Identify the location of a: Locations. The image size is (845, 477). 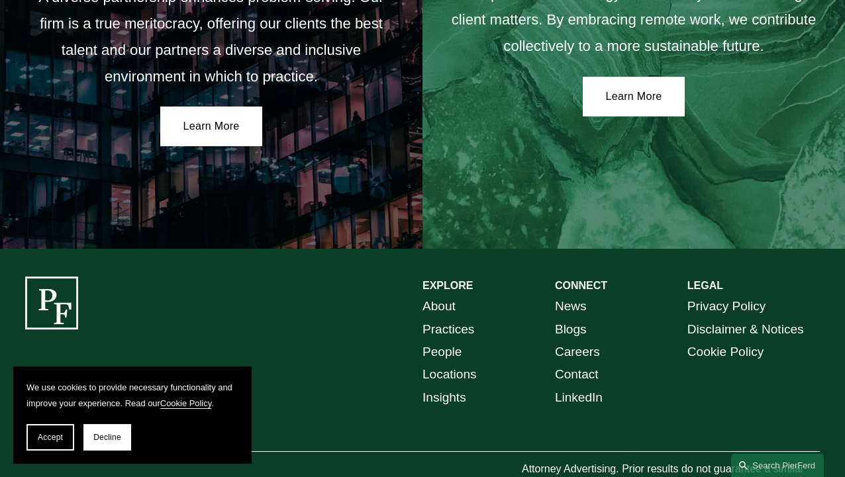
(449, 375).